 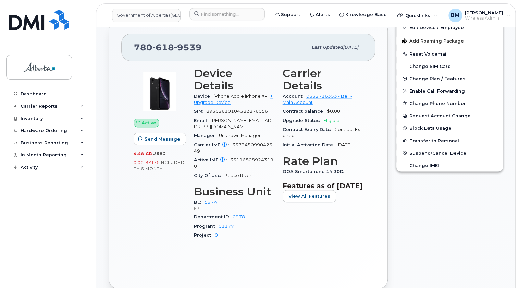 I want to click on button: Send Message, so click(x=160, y=139).